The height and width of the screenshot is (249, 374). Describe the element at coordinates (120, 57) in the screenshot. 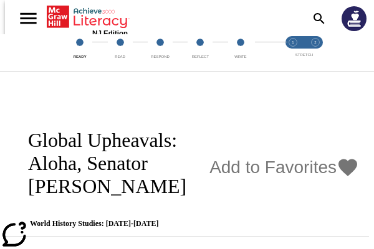

I see `span: Read` at that location.